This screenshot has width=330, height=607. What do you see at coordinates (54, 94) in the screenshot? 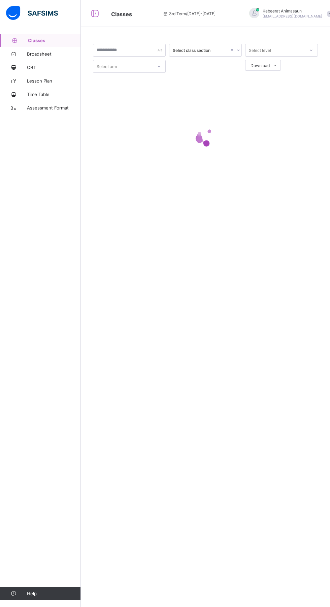
I see `span: Time Table` at bounding box center [54, 94].